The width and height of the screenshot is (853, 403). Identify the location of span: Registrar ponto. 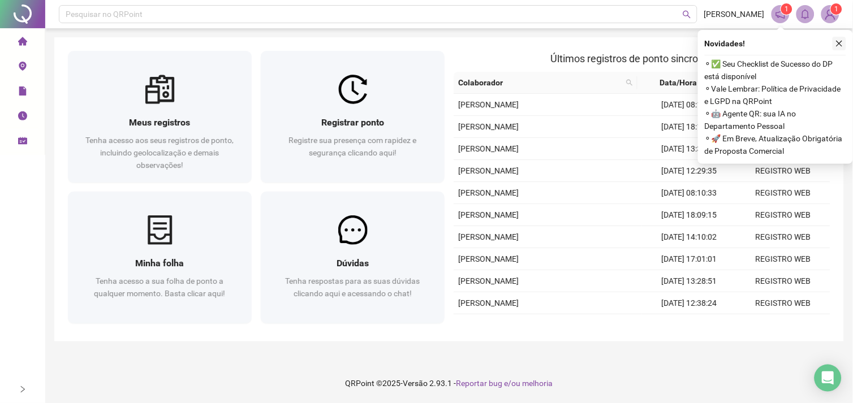
(353, 122).